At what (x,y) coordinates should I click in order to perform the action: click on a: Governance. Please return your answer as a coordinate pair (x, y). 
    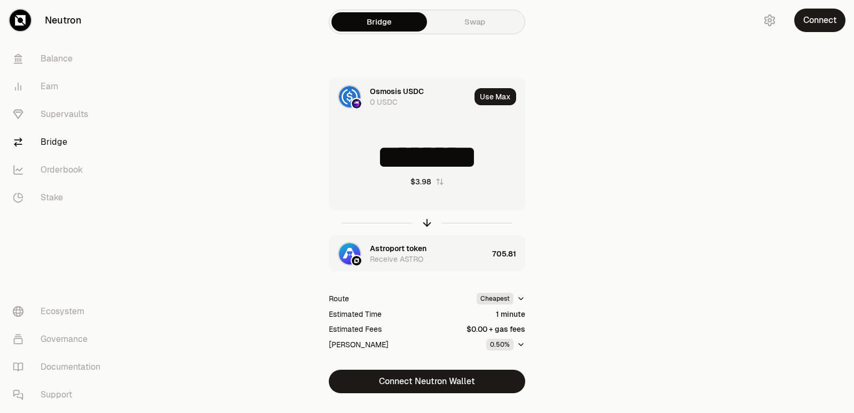
    Looking at the image, I should click on (60, 339).